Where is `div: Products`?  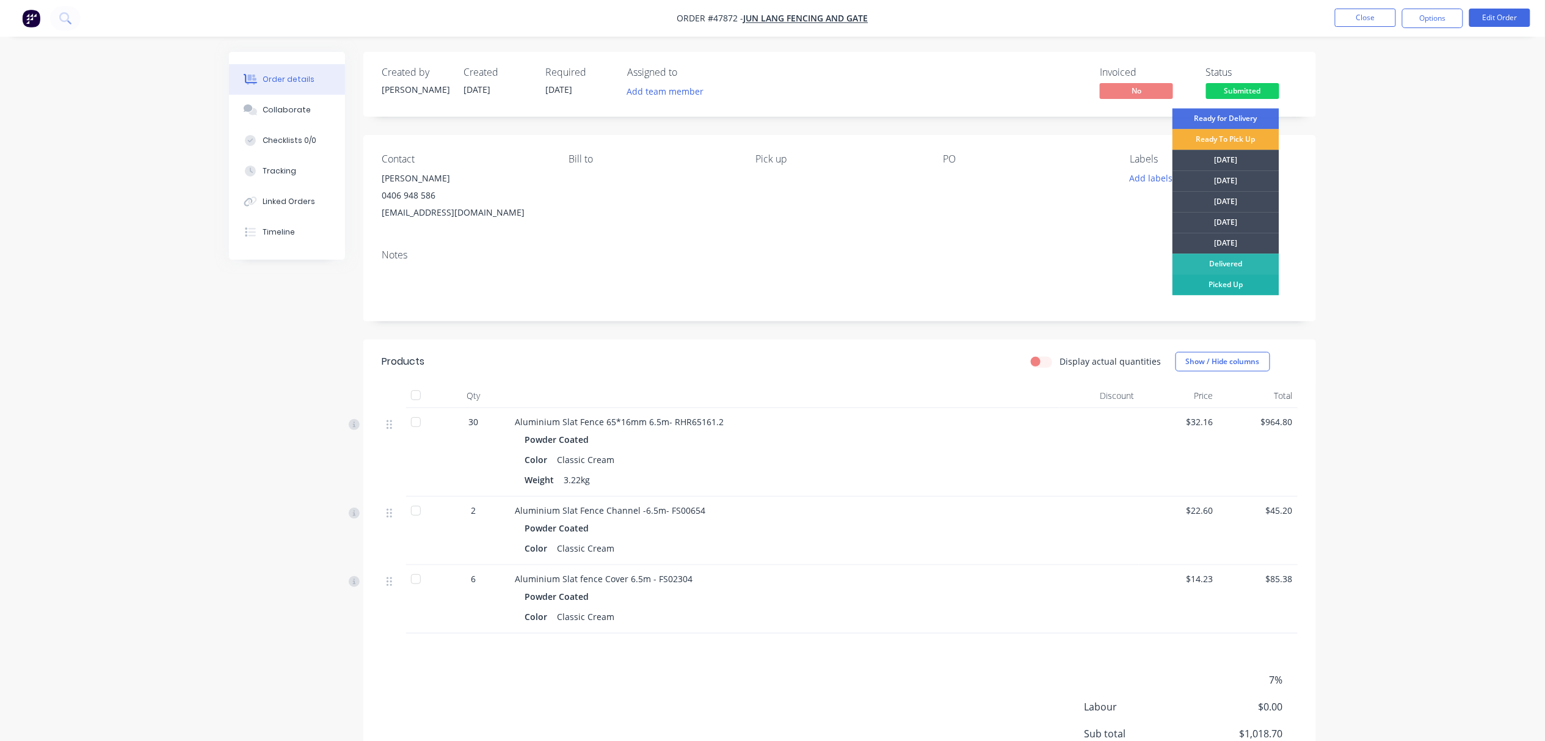
div: Products is located at coordinates (403, 361).